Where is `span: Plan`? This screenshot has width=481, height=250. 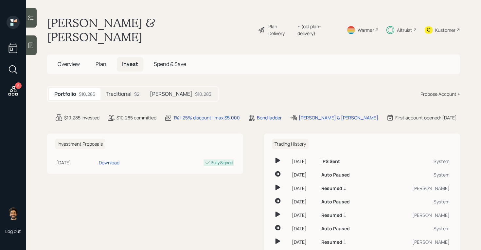 span: Plan is located at coordinates (101, 64).